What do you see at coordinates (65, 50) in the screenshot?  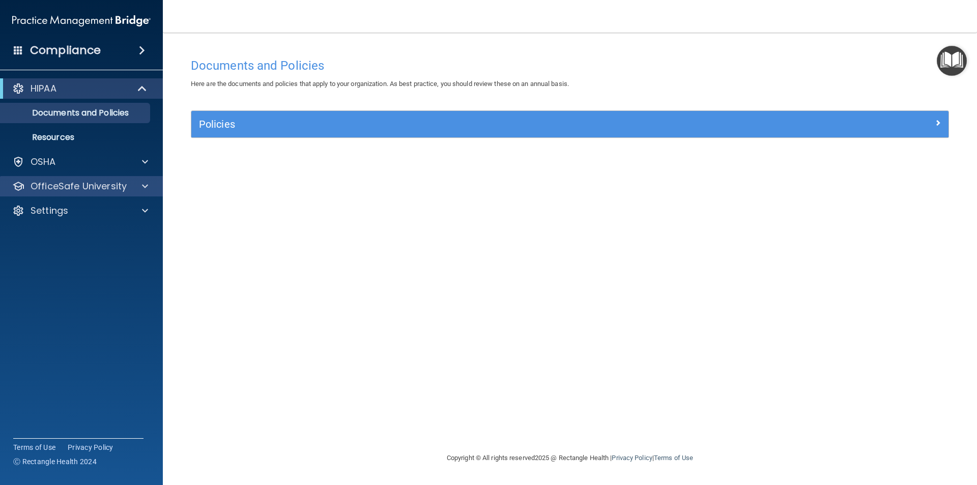 I see `h4: Compliance` at bounding box center [65, 50].